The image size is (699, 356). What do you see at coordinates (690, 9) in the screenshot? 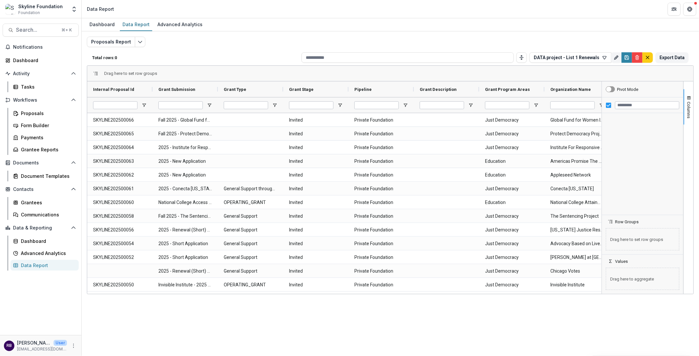
I see `button: Get Help` at bounding box center [690, 9].